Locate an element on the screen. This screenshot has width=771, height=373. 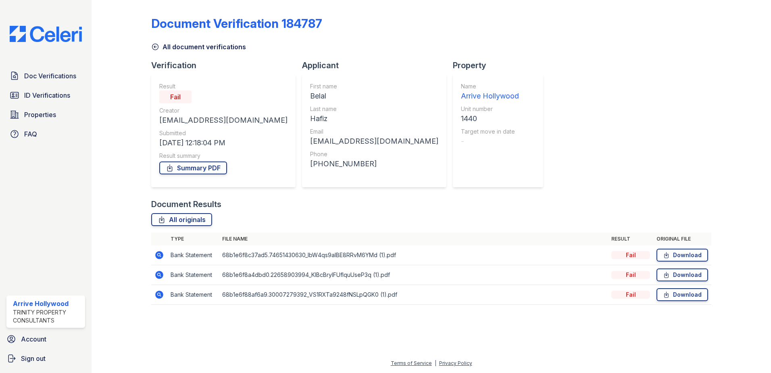
a: Account is located at coordinates (46, 339).